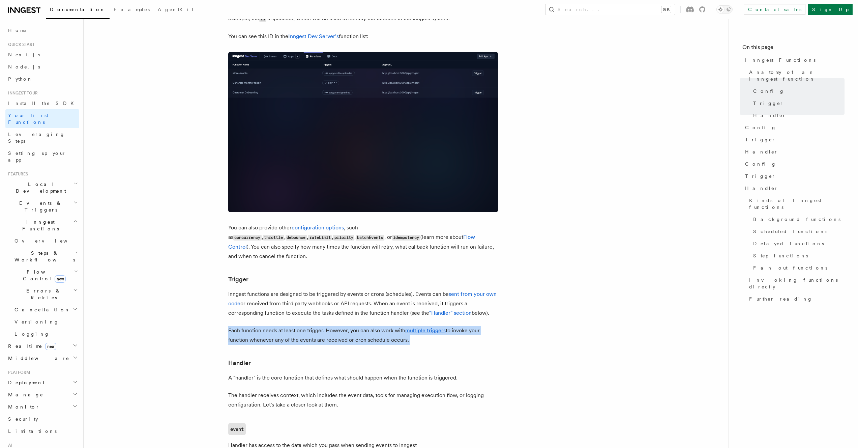 This screenshot has height=448, width=858. I want to click on span: Step functions, so click(780, 256).